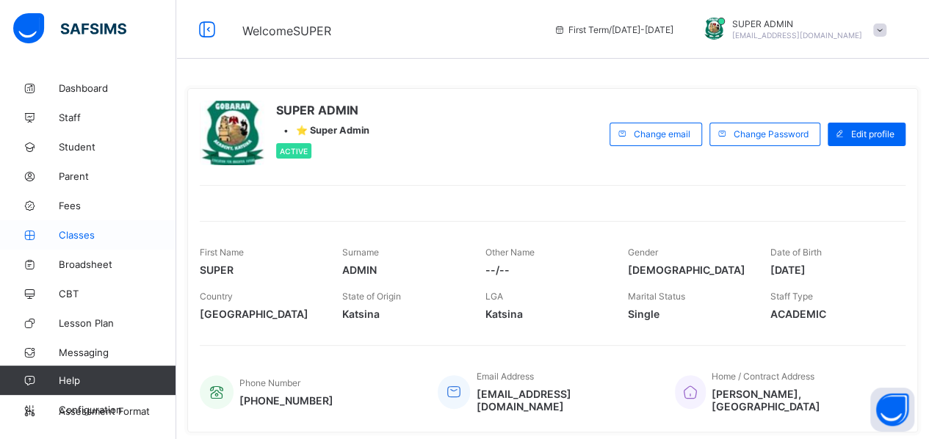 The height and width of the screenshot is (439, 929). I want to click on span: Staff, so click(118, 118).